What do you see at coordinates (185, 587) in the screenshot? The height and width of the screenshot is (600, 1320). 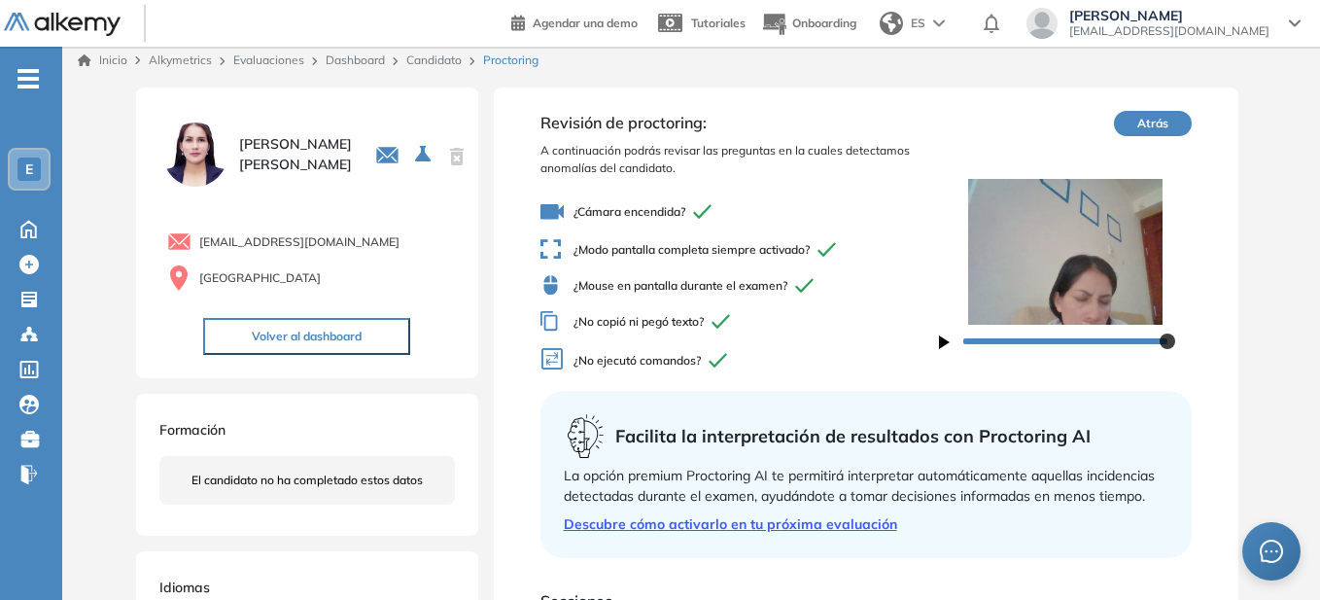 I see `span: Idiomas` at bounding box center [185, 587].